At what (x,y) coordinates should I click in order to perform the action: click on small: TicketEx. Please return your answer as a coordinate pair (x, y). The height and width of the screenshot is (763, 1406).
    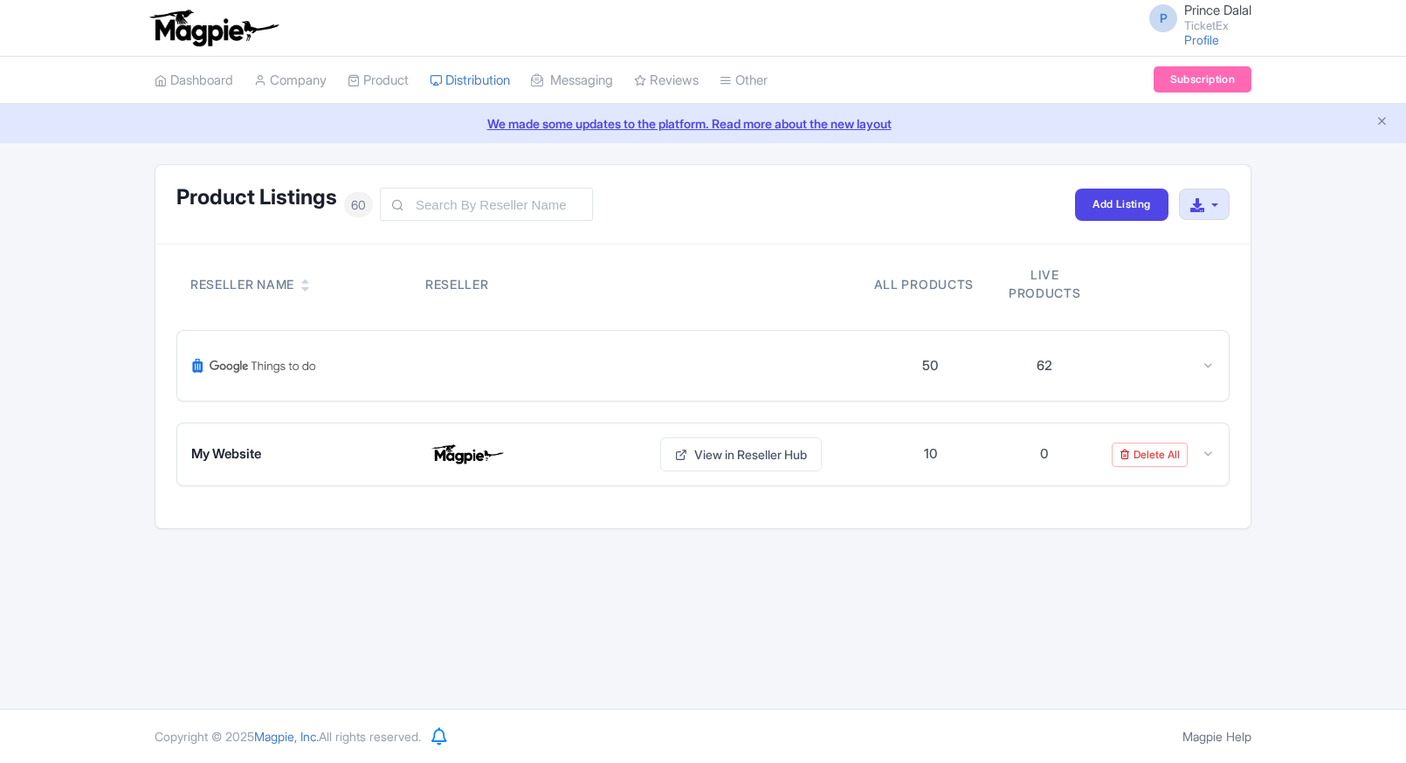
    Looking at the image, I should click on (1218, 25).